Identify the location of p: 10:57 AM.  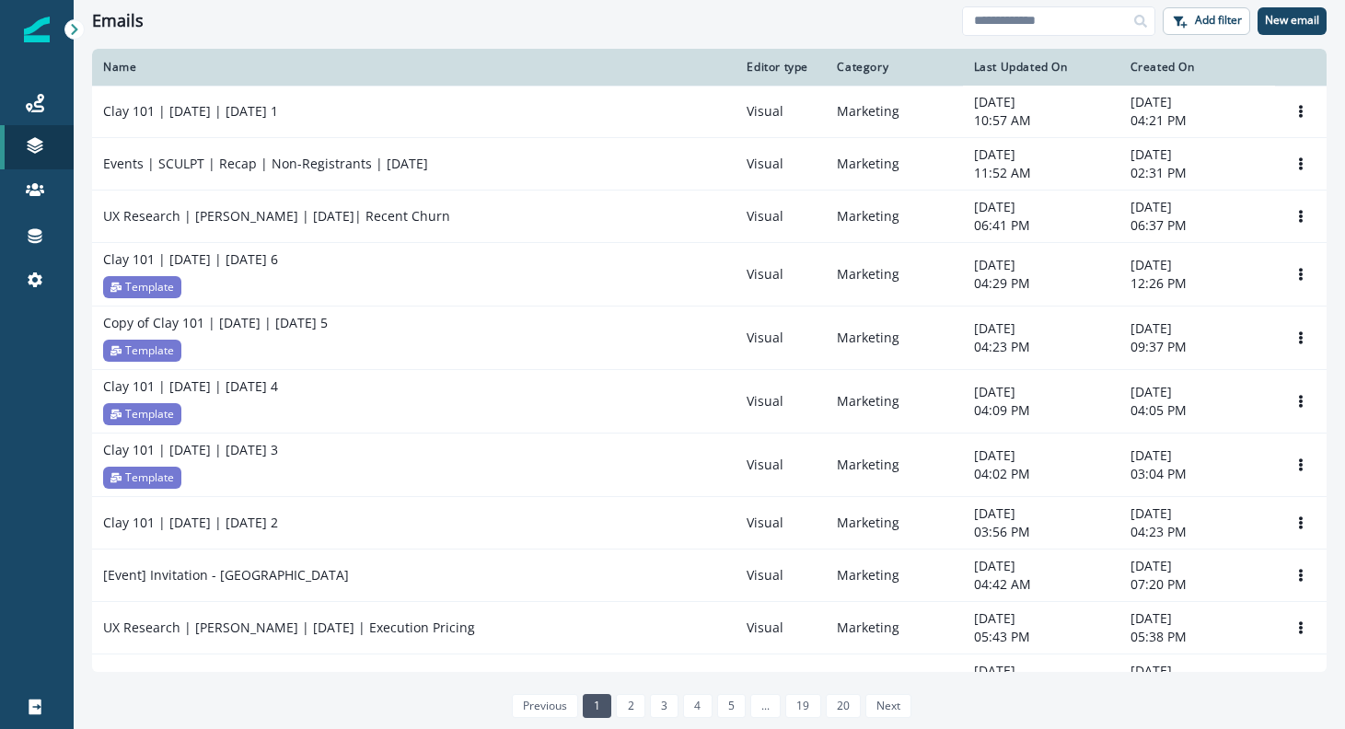
(1041, 121).